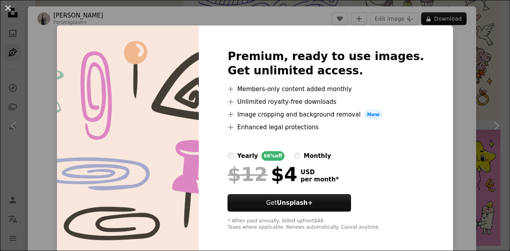  What do you see at coordinates (325, 64) in the screenshot?
I see `h2: Premium, ready to use images. Get unlimited access.` at bounding box center [325, 64].